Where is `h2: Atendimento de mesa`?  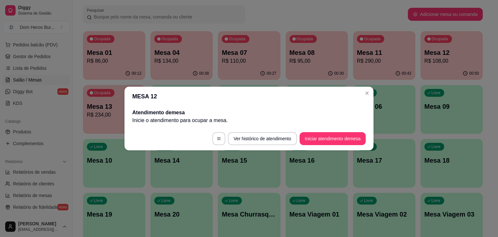
h2: Atendimento de mesa is located at coordinates (249, 113).